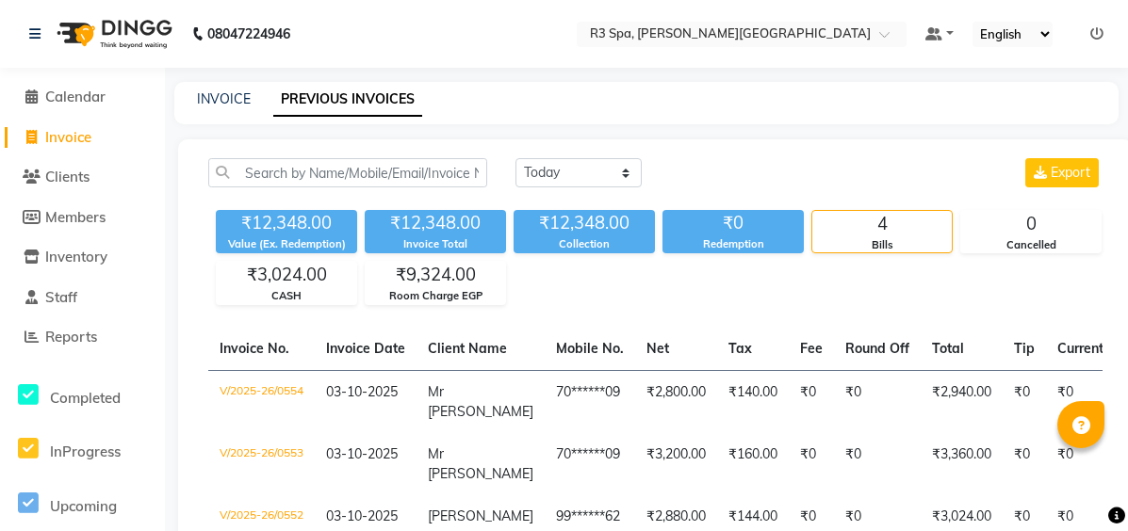 The image size is (1128, 531). Describe the element at coordinates (658, 349) in the screenshot. I see `span: Net` at that location.